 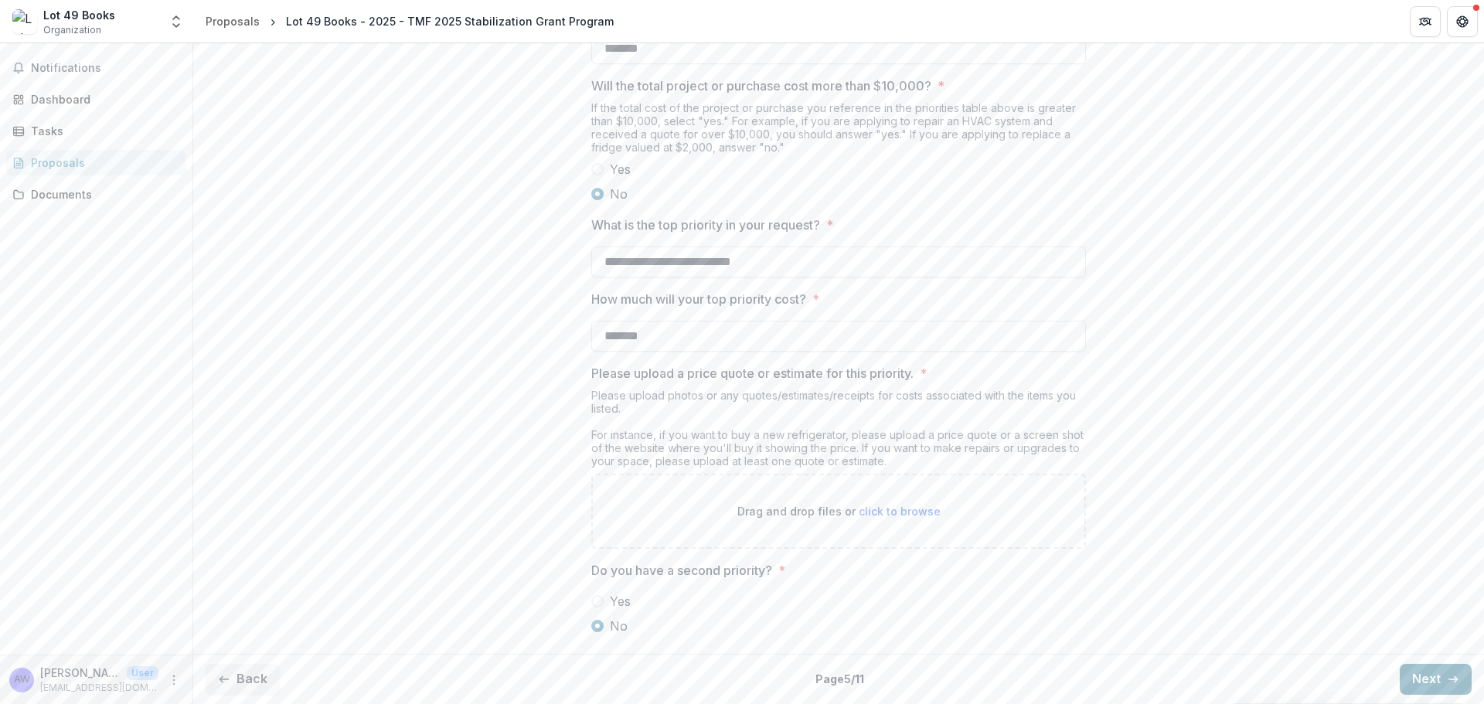 What do you see at coordinates (96, 131) in the screenshot?
I see `a: Tasks` at bounding box center [96, 131].